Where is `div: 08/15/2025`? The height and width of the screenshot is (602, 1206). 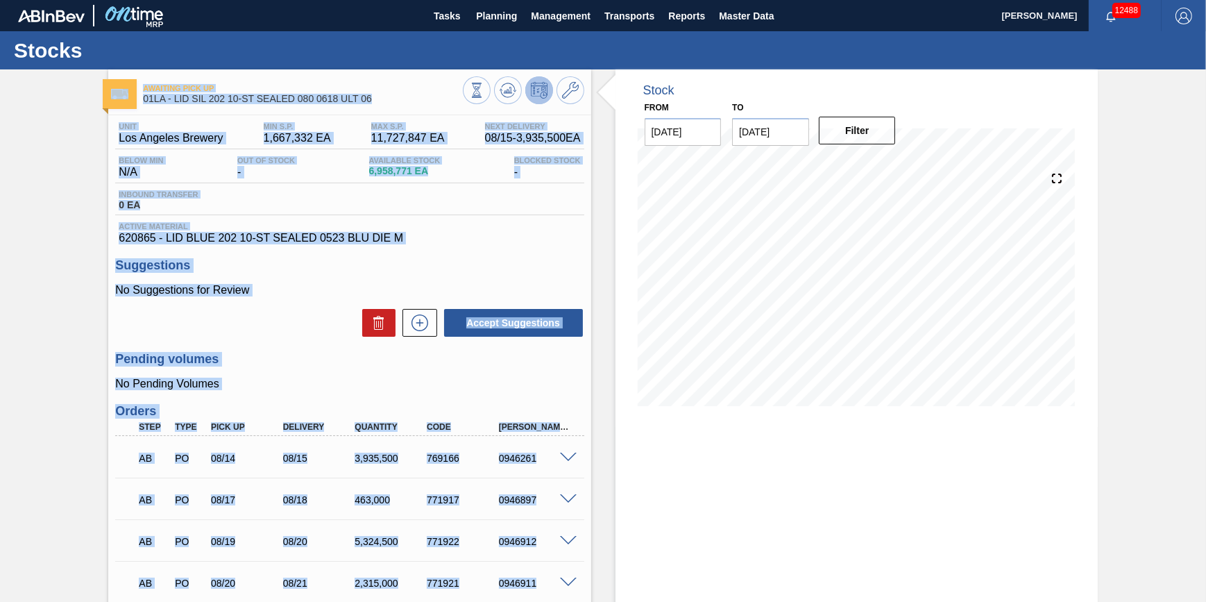 div: 08/15/2025 is located at coordinates (319, 458).